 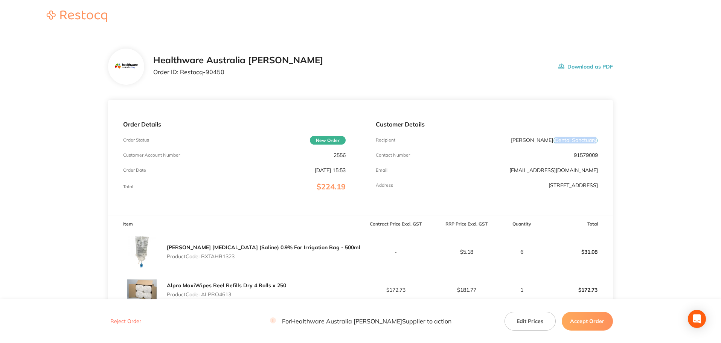 I want to click on button: Edit Prices, so click(x=530, y=321).